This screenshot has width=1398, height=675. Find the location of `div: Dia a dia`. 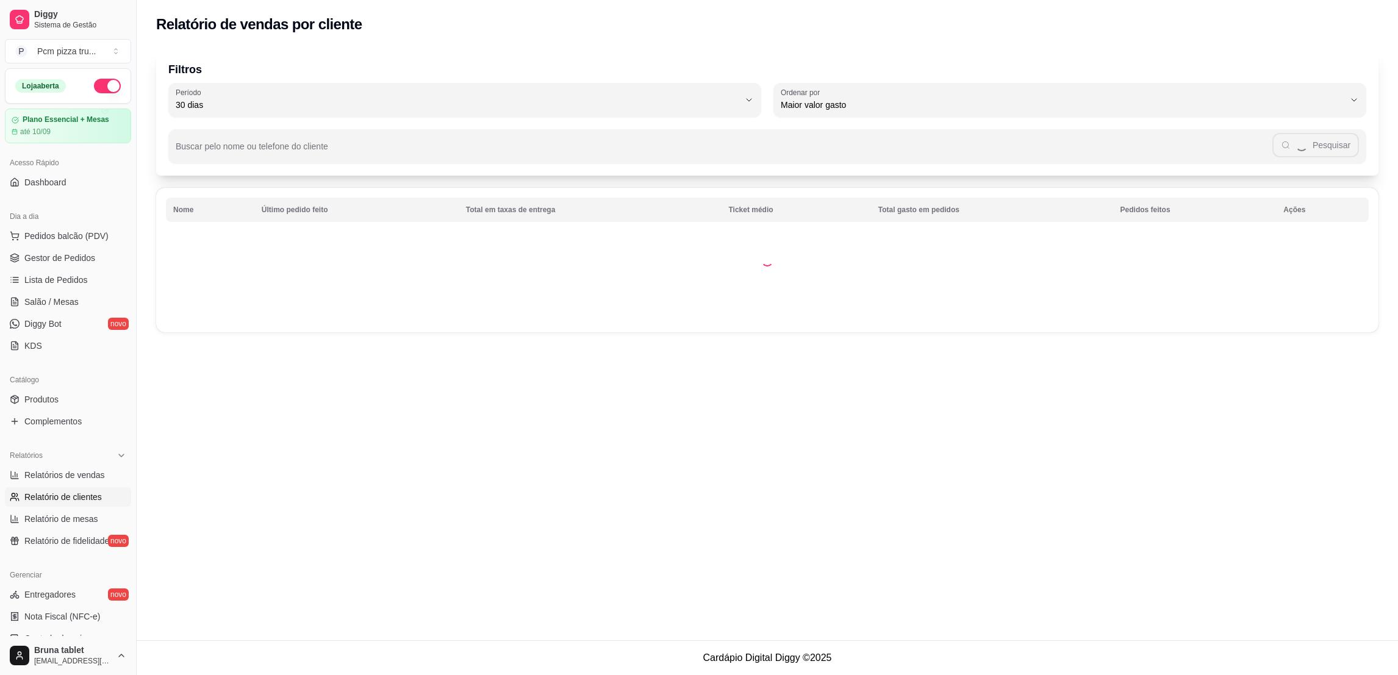

div: Dia a dia is located at coordinates (68, 217).